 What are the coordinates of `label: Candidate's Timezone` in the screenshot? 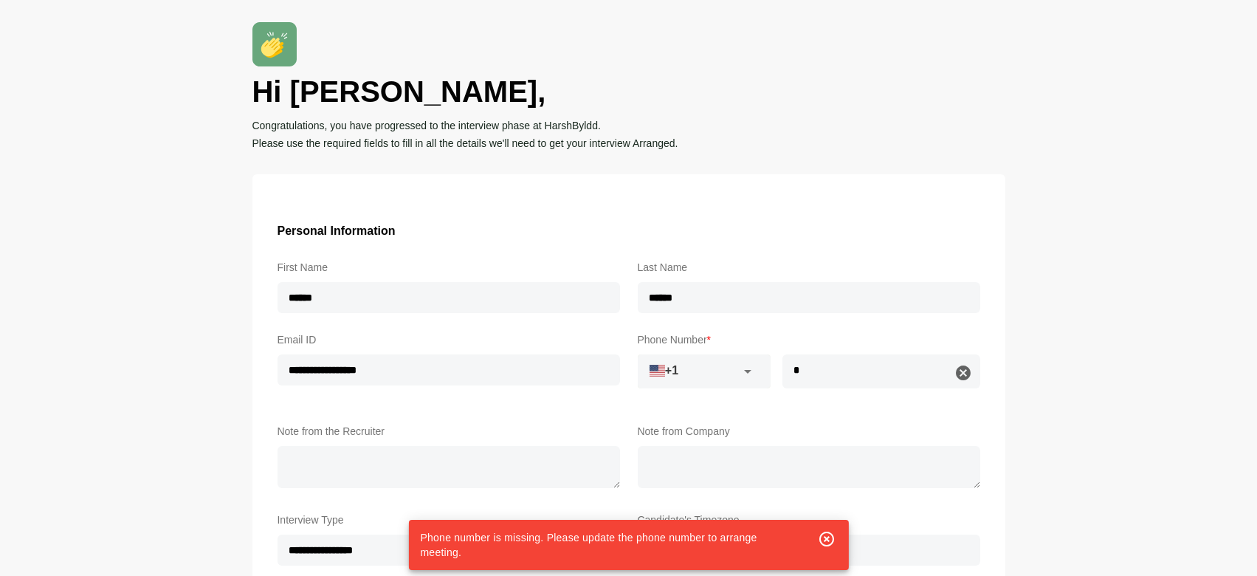 It's located at (809, 520).